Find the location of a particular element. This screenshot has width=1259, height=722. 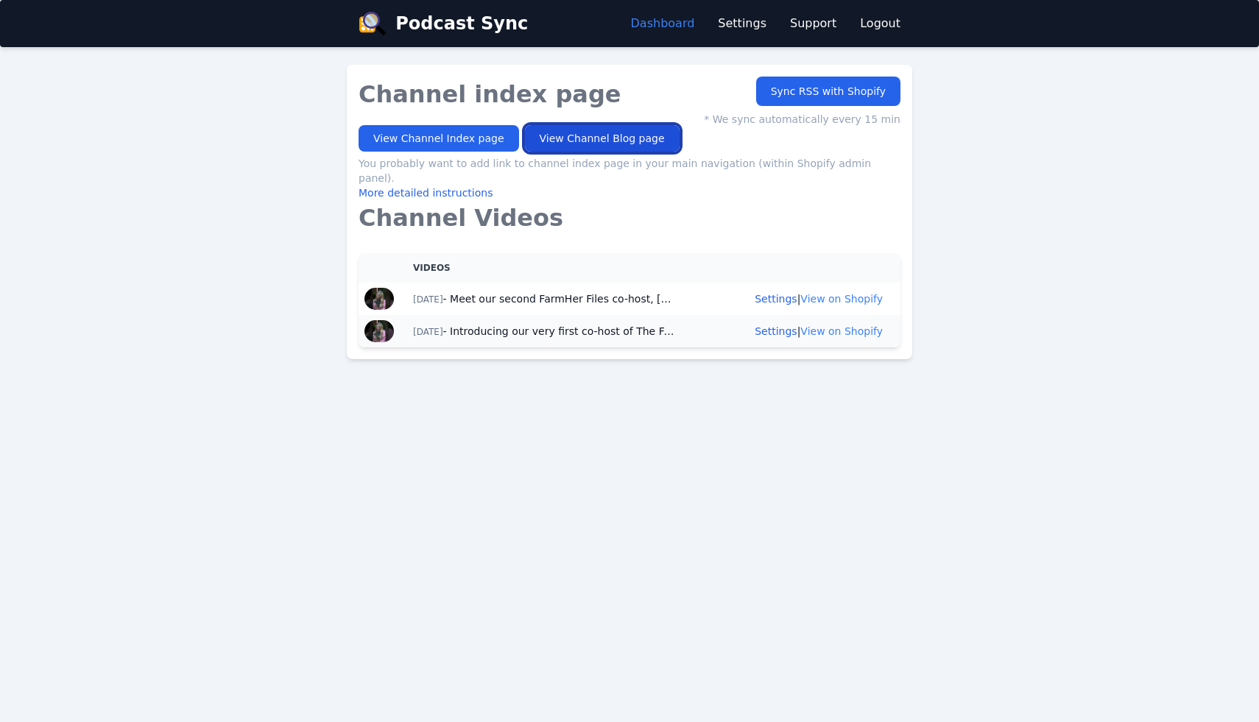

div: * We sync automatically every 15 min is located at coordinates (802, 119).